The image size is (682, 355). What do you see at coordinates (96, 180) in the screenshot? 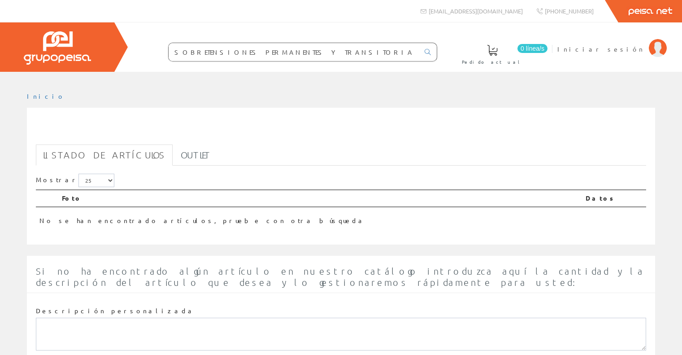
I see `select: Mostrar` at bounding box center [96, 180].